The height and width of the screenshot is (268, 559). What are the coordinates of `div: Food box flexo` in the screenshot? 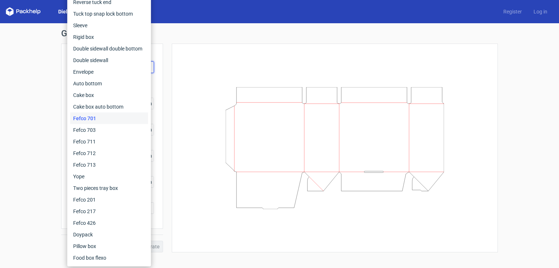 It's located at (109, 258).